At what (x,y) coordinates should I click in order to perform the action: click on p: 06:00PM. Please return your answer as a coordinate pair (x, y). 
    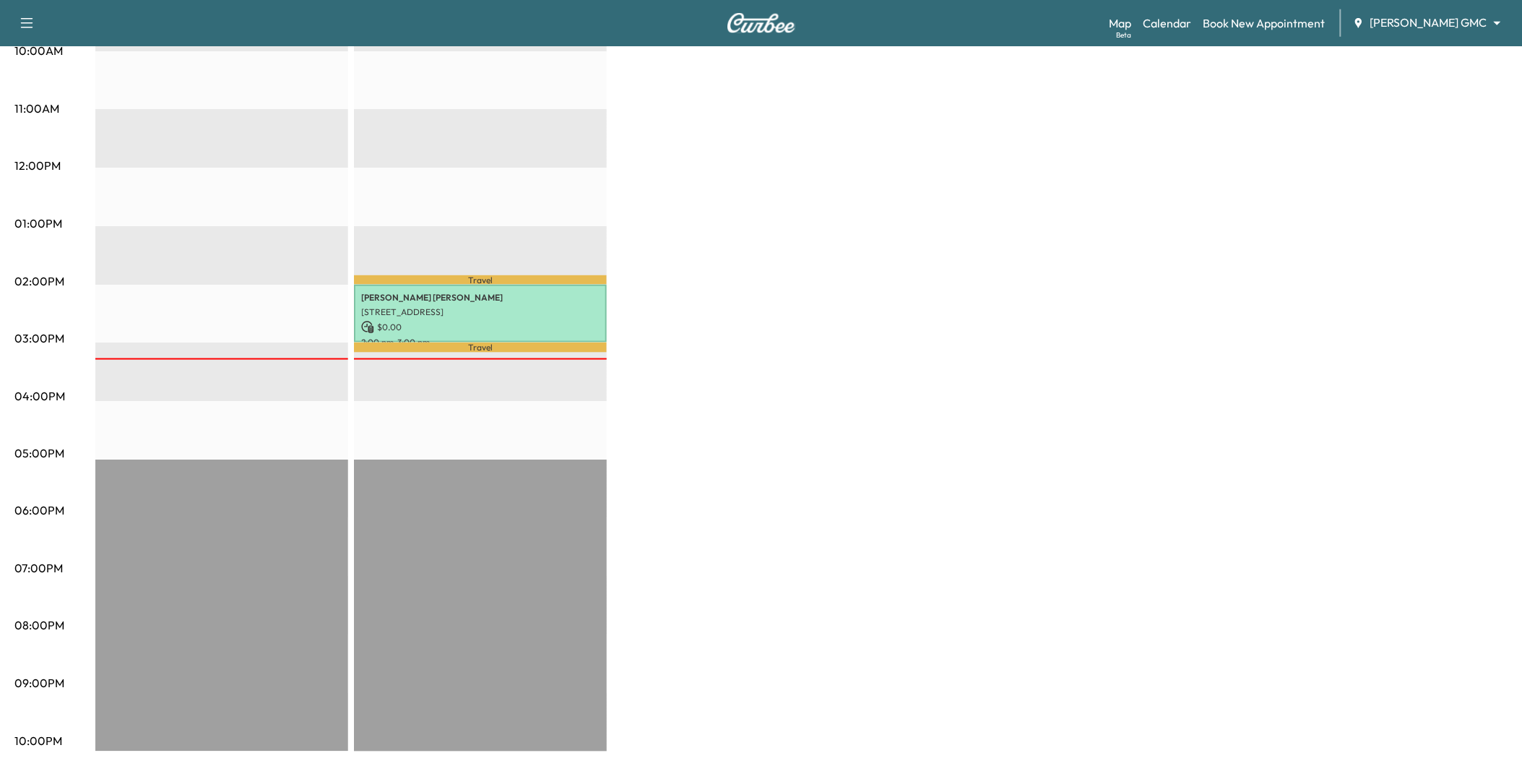
    Looking at the image, I should click on (39, 511).